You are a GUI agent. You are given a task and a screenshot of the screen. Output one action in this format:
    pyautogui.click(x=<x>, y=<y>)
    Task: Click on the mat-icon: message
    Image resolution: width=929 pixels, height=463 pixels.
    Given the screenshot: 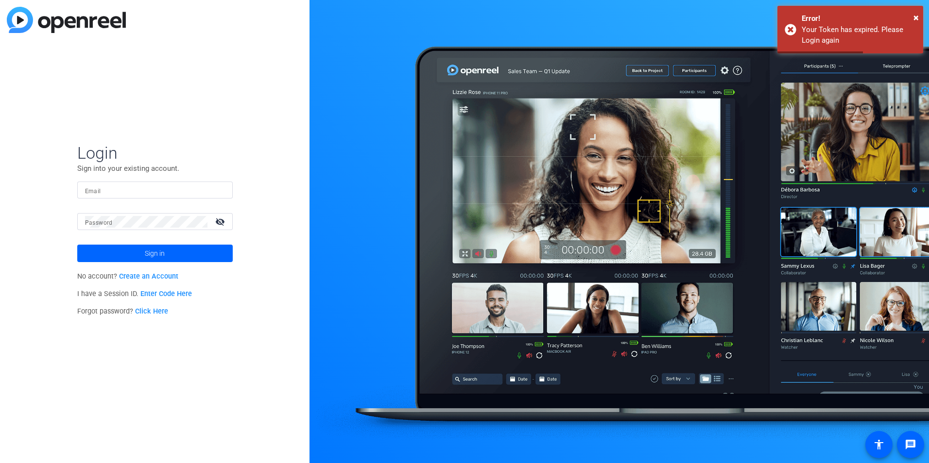 What is the action you would take?
    pyautogui.click(x=910, y=445)
    